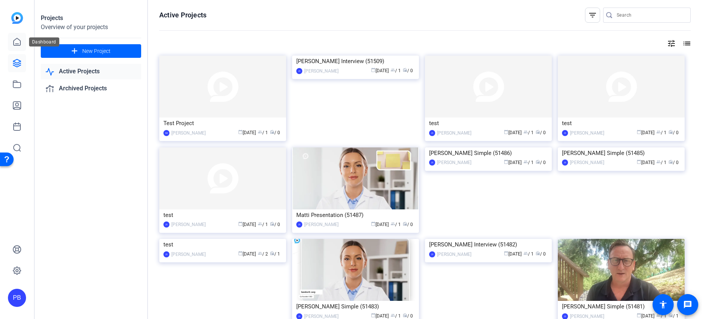  Describe the element at coordinates (223, 123) in the screenshot. I see `div: Test Project` at that location.